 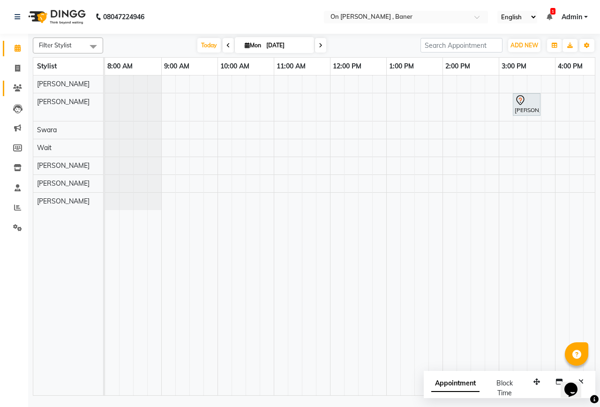 What do you see at coordinates (44, 148) in the screenshot?
I see `span: Wait` at bounding box center [44, 148].